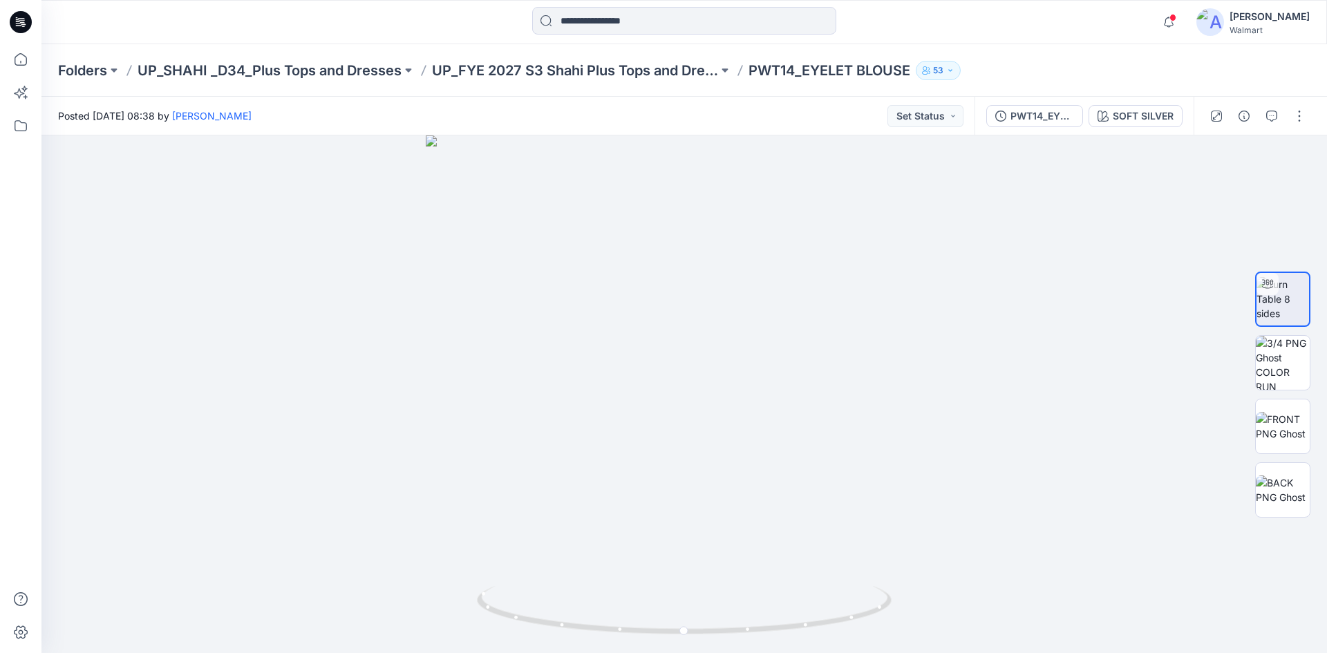 Image resolution: width=1327 pixels, height=653 pixels. Describe the element at coordinates (575, 71) in the screenshot. I see `p: UP_FYE 2027 S3 Shahi Plus Tops and Dress` at that location.